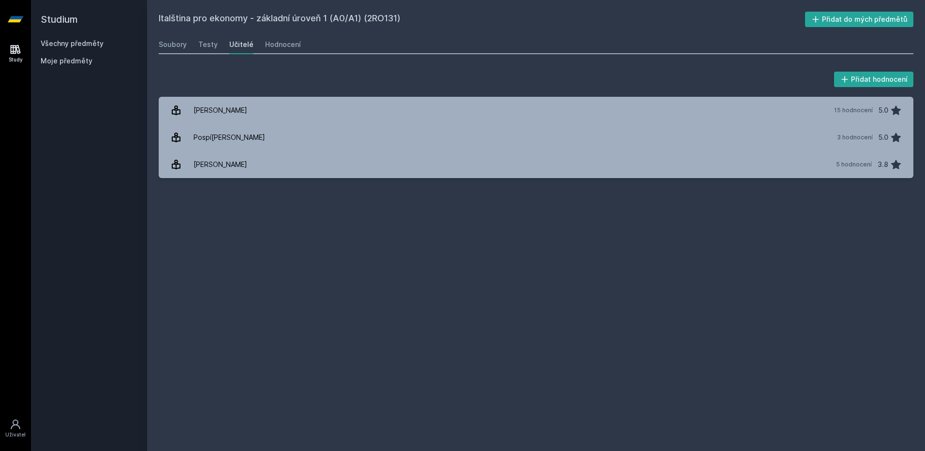 Image resolution: width=925 pixels, height=451 pixels. What do you see at coordinates (283, 45) in the screenshot?
I see `div: Hodnocení` at bounding box center [283, 45].